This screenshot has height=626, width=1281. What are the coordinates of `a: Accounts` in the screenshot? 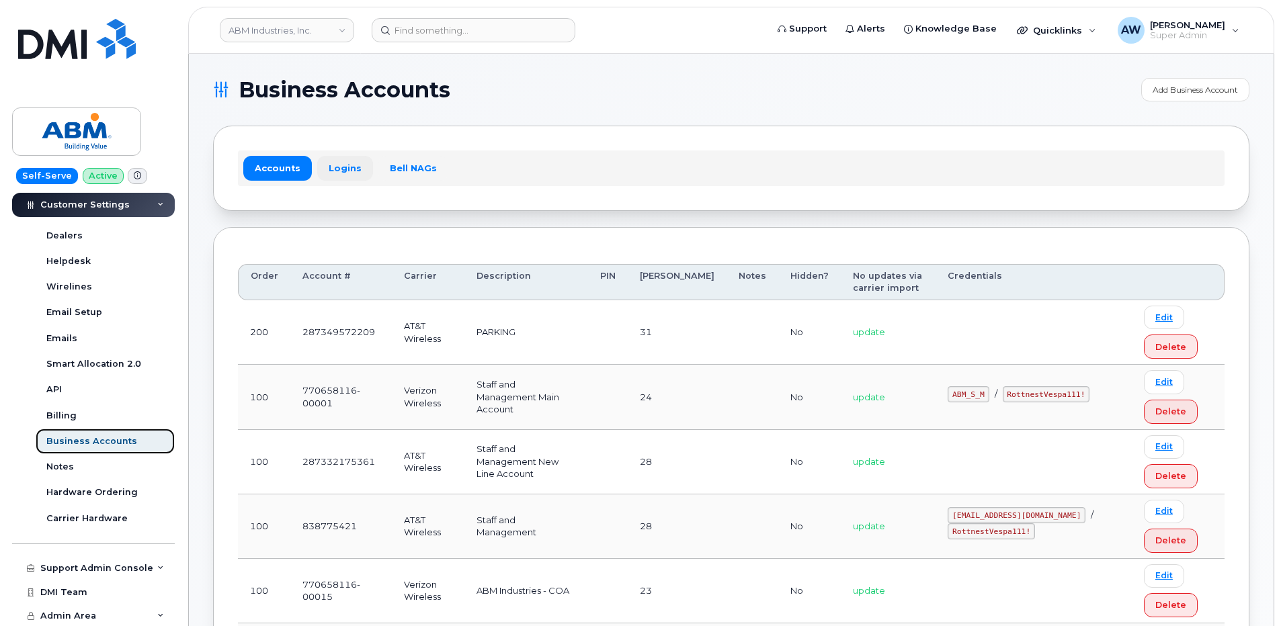 It's located at (277, 168).